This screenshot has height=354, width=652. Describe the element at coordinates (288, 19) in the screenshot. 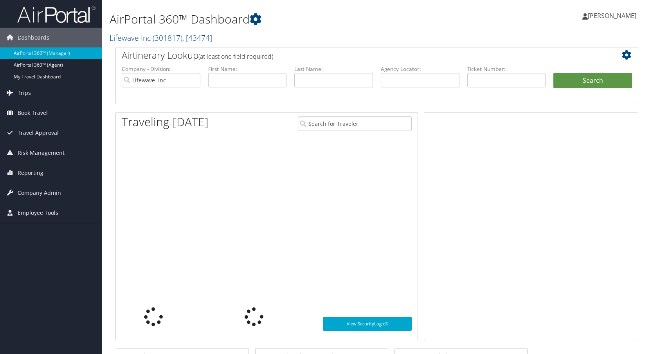

I see `h1: AirPortal 360™ Dashboard` at that location.